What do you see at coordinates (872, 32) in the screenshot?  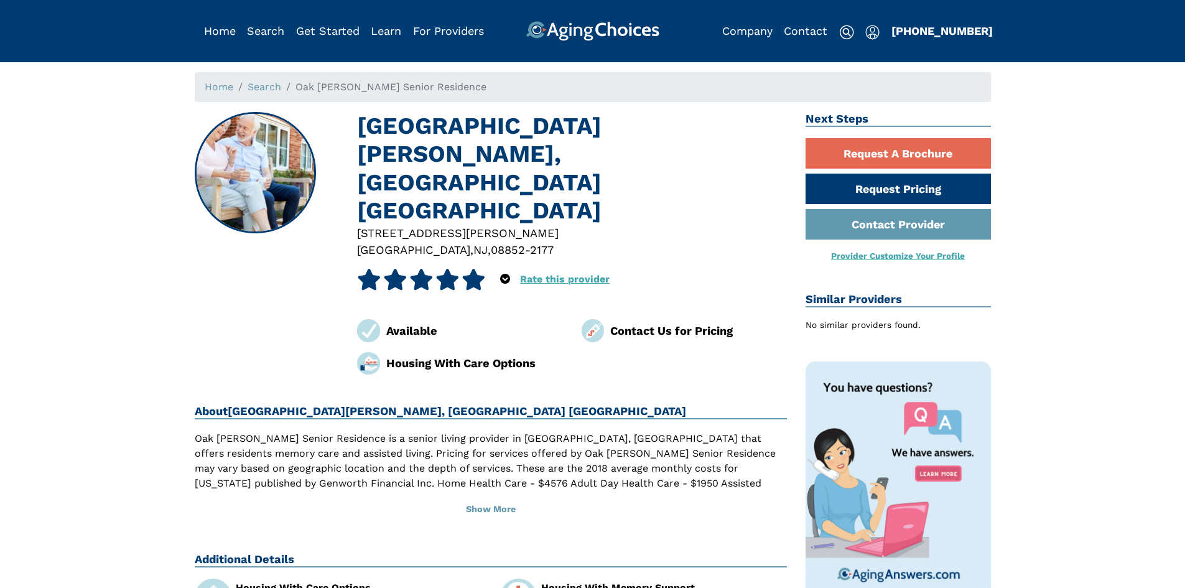 I see `img: user-icon.svg` at bounding box center [872, 32].